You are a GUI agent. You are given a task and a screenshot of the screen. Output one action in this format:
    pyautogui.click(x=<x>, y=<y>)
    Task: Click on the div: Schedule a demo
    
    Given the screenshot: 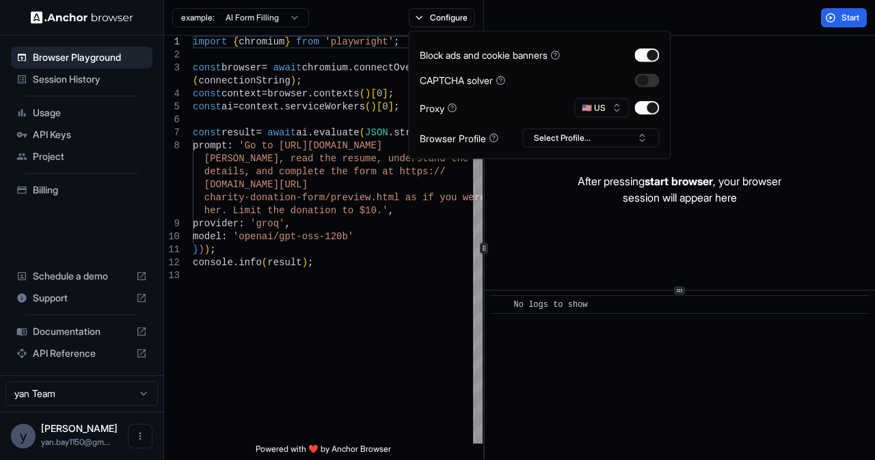 What is the action you would take?
    pyautogui.click(x=81, y=276)
    